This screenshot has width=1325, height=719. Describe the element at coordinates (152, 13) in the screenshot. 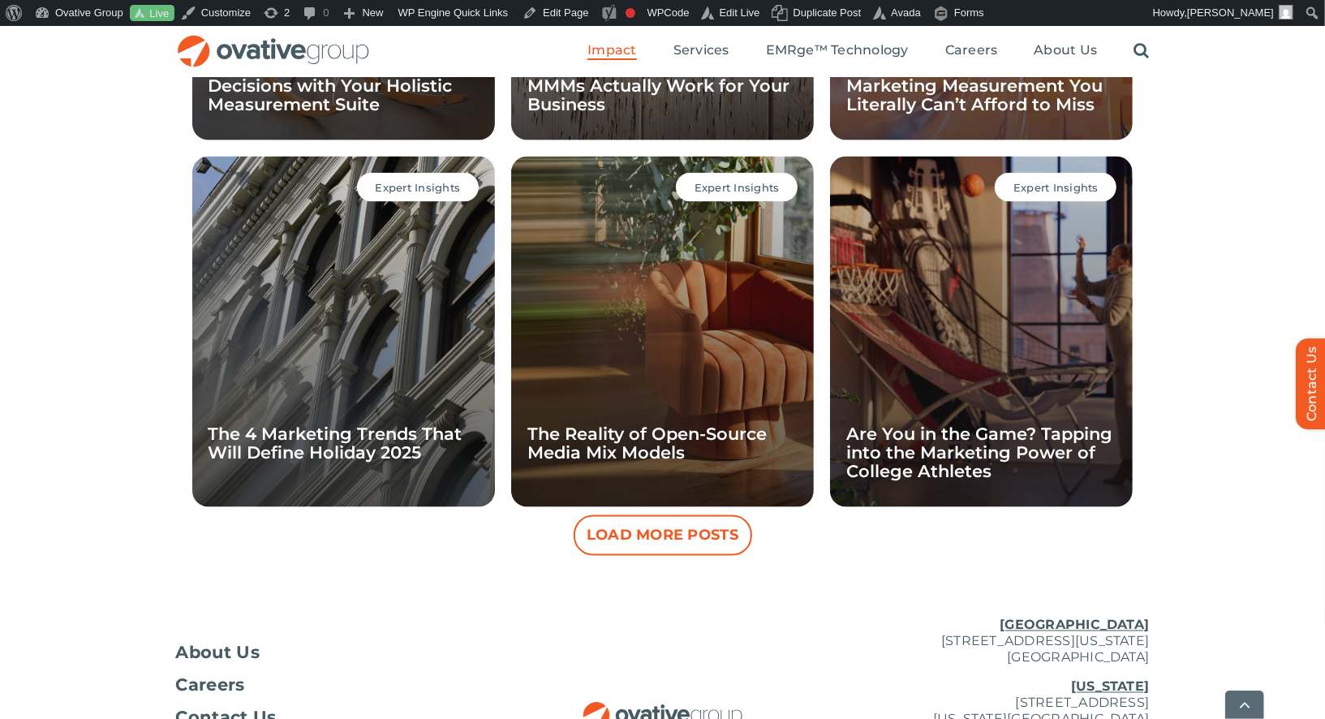

I see `a: Live` at that location.